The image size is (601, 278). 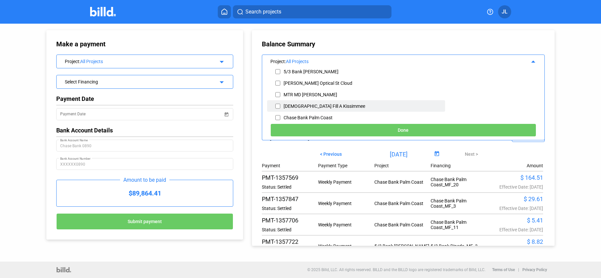 I want to click on img: logo, so click(x=64, y=270).